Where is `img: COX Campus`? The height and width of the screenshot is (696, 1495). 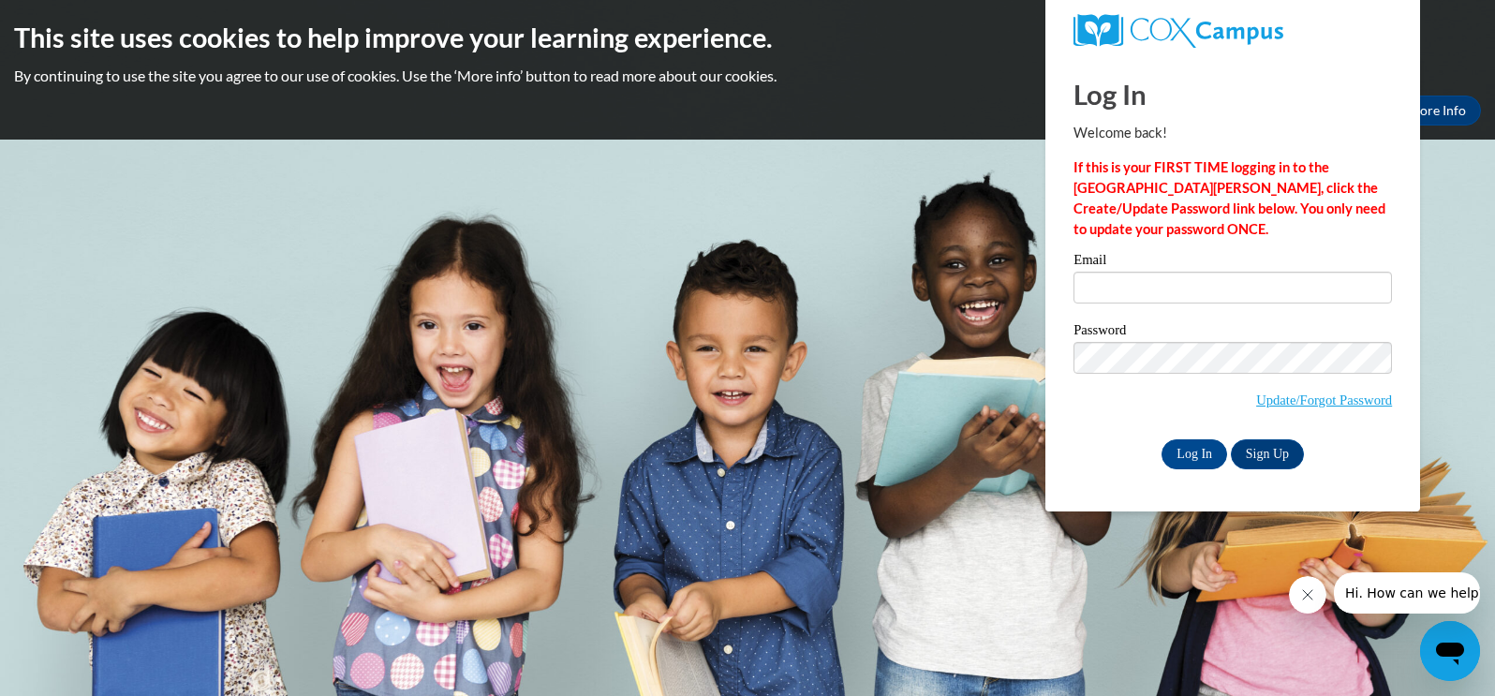 img: COX Campus is located at coordinates (1179, 31).